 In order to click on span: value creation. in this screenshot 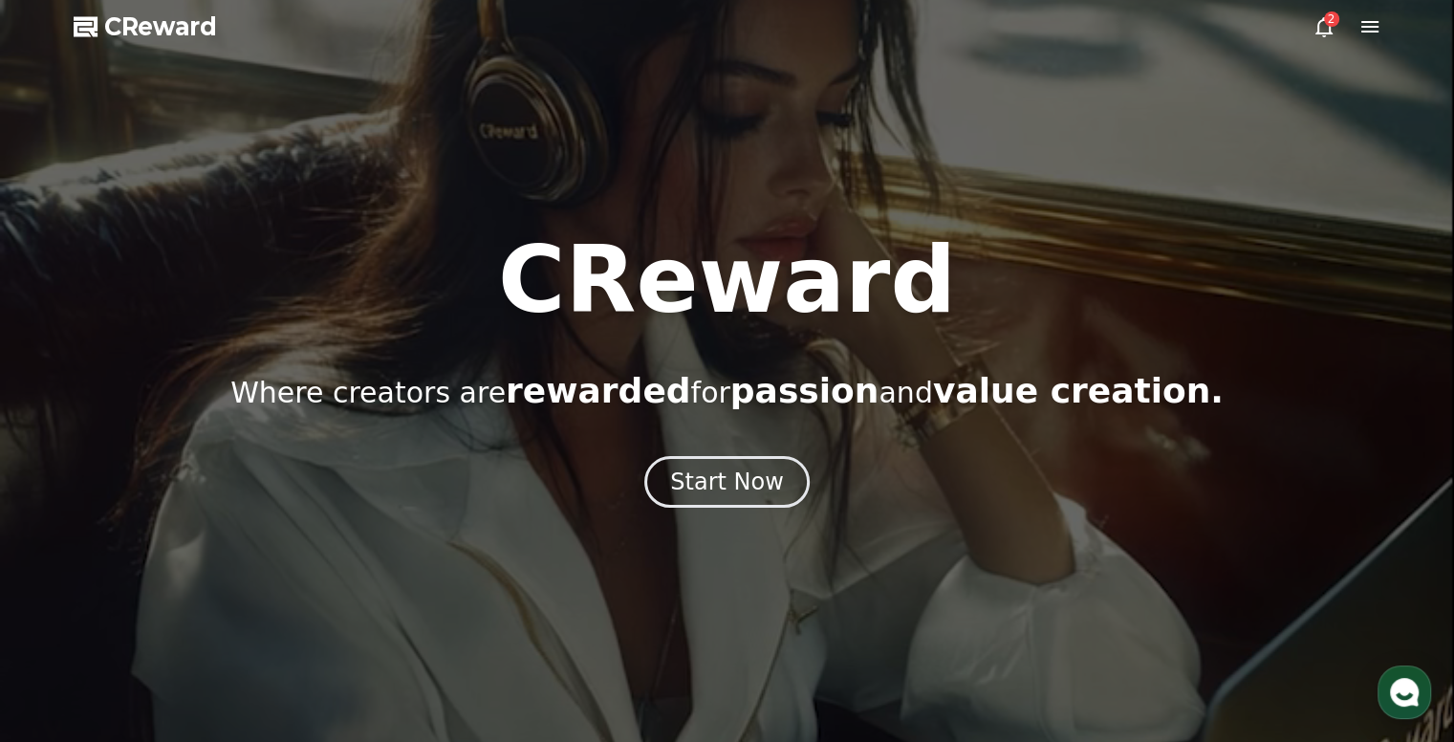, I will do `click(1078, 390)`.